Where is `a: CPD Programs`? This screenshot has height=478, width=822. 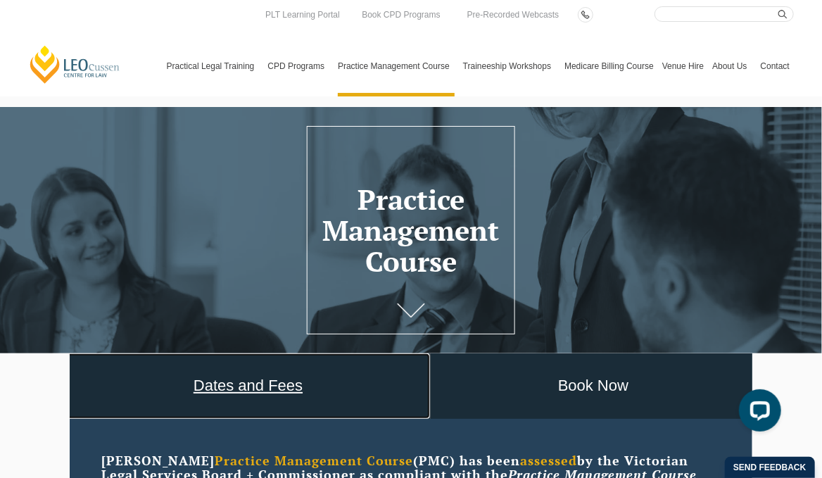 a: CPD Programs is located at coordinates (298, 66).